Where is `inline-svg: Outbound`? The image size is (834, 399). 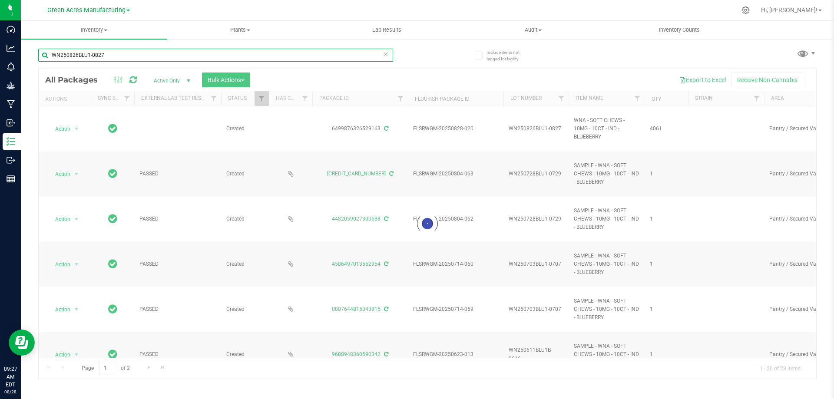
inline-svg: Outbound is located at coordinates (11, 160).